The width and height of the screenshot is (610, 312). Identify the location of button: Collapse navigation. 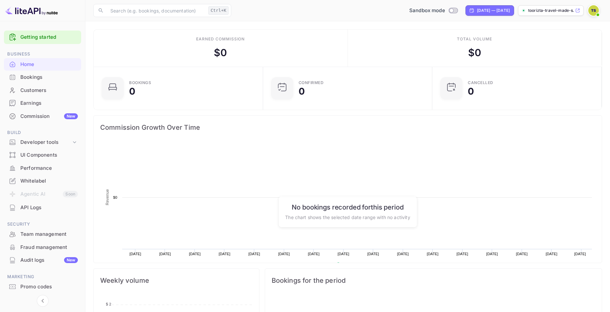
(43, 301).